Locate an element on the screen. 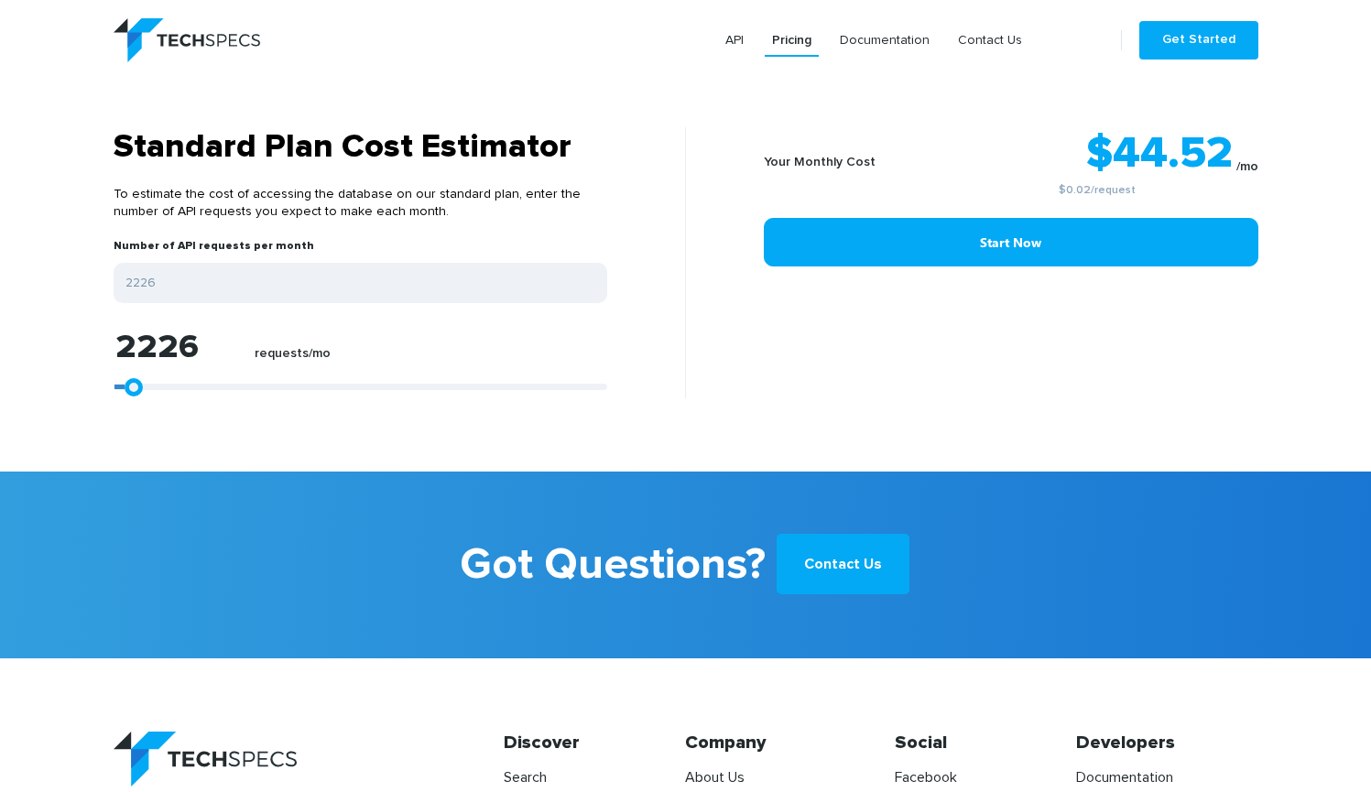 The width and height of the screenshot is (1371, 792). h4: Developers is located at coordinates (1167, 746).